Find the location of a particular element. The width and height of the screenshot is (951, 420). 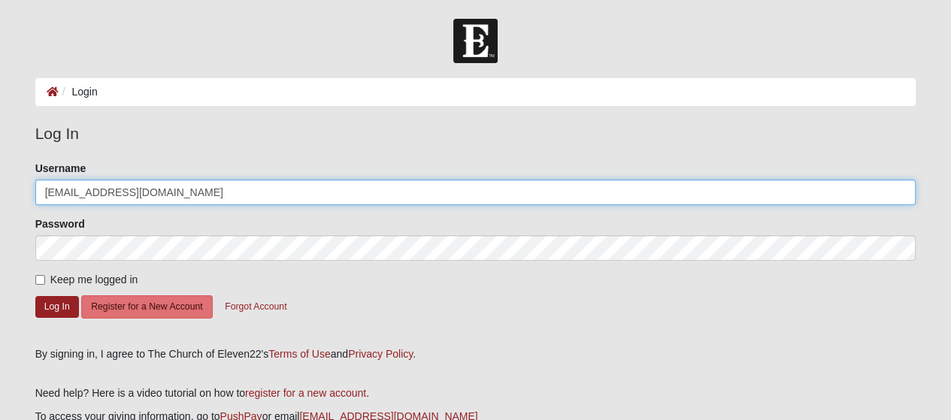

p: Need help? Here is a video tutorial on how to . is located at coordinates (476, 393).